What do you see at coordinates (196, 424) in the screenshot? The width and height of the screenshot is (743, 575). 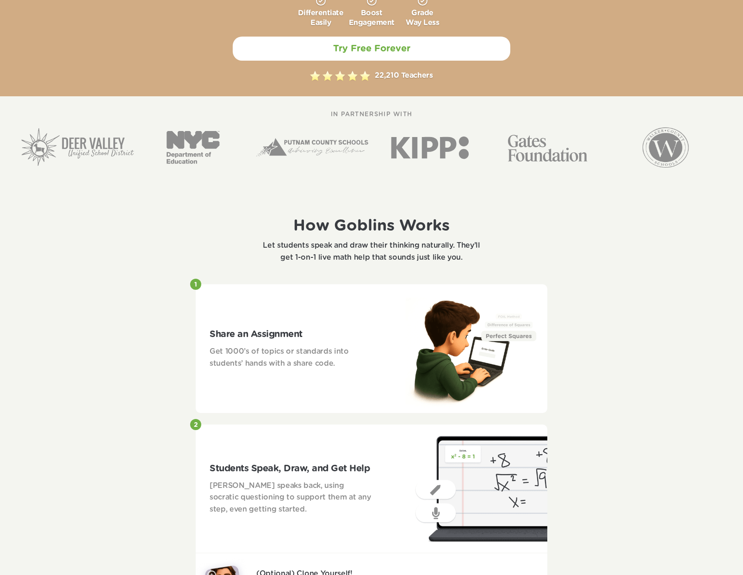 I see `p: 2` at bounding box center [196, 424].